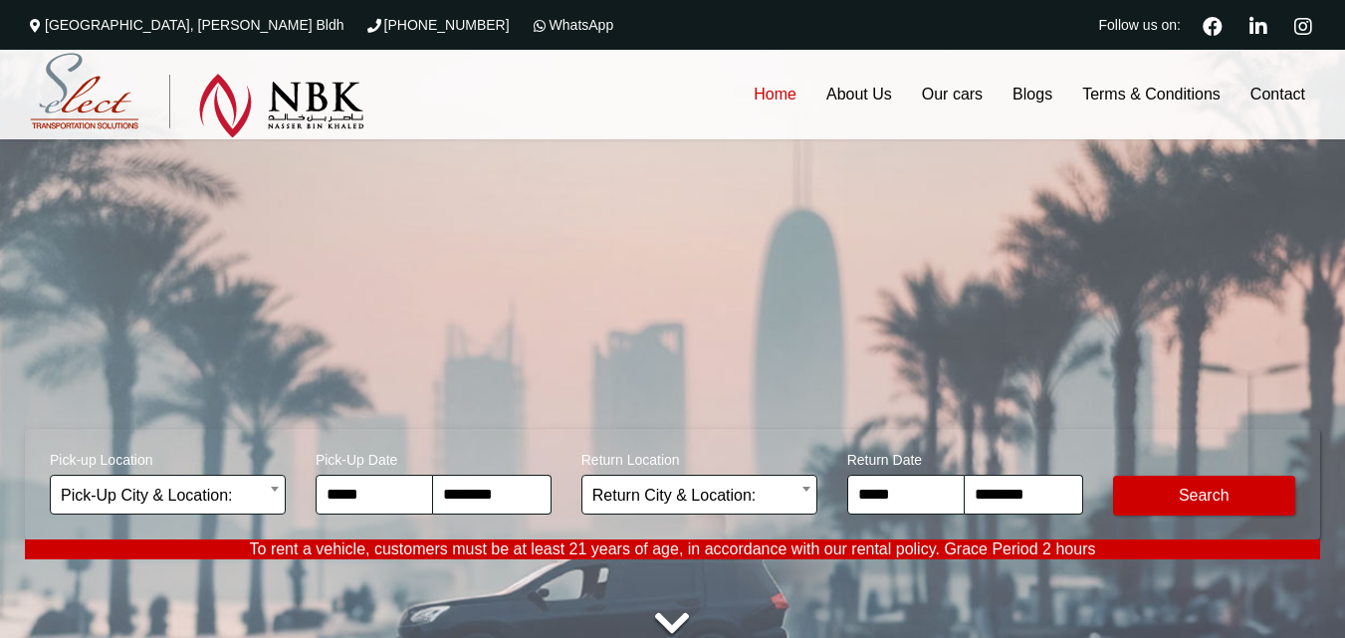  Describe the element at coordinates (167, 457) in the screenshot. I see `span: Pick-up Location` at that location.